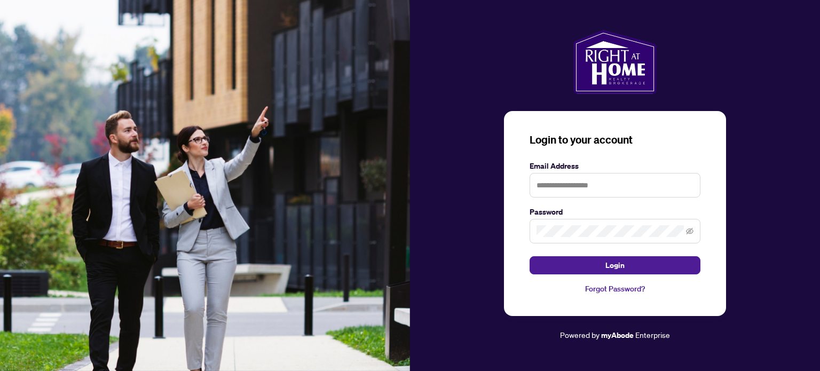  I want to click on img: ma-logo, so click(614, 62).